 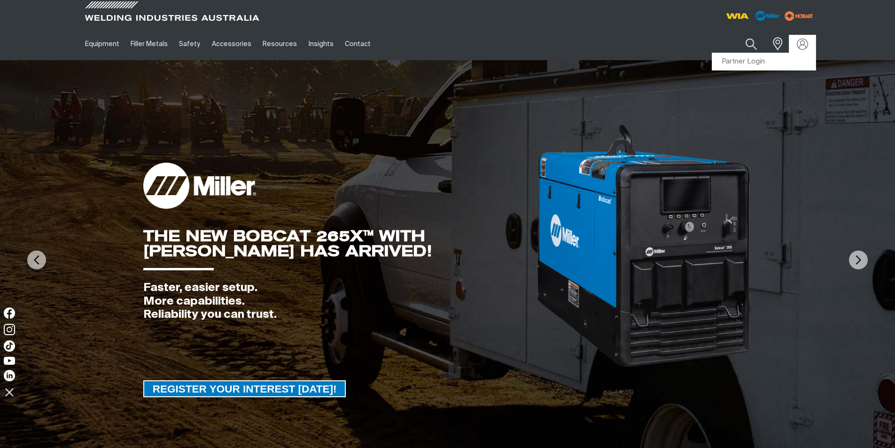 I want to click on a: Insights, so click(x=320, y=44).